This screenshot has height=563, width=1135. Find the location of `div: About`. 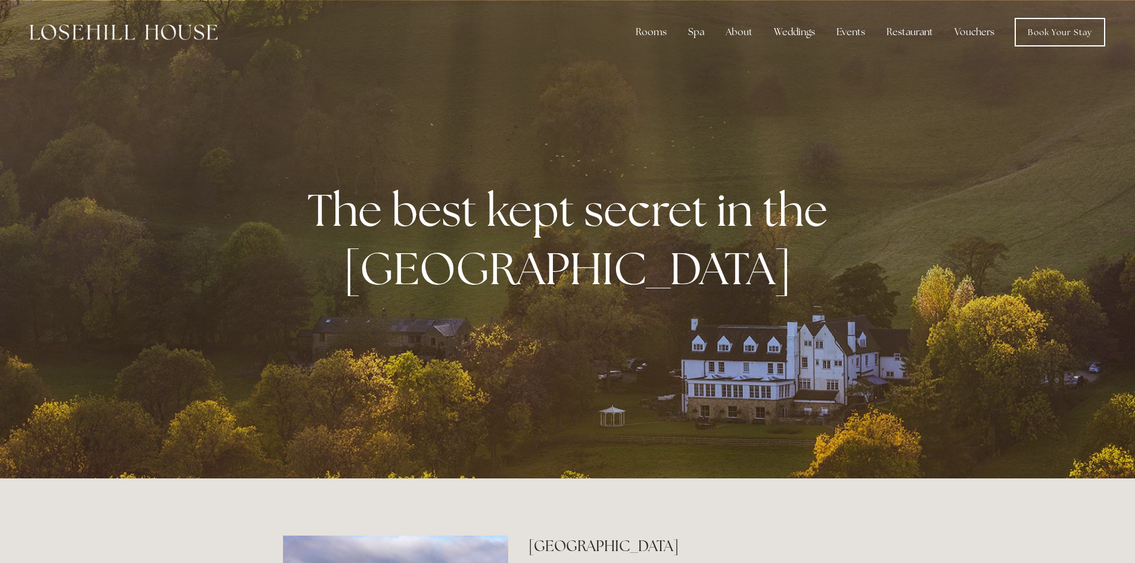

div: About is located at coordinates (739, 32).